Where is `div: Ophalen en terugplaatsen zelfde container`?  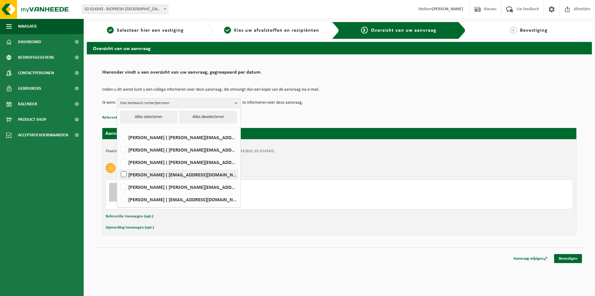
div: Ophalen en terugplaatsen zelfde container is located at coordinates (249, 195).